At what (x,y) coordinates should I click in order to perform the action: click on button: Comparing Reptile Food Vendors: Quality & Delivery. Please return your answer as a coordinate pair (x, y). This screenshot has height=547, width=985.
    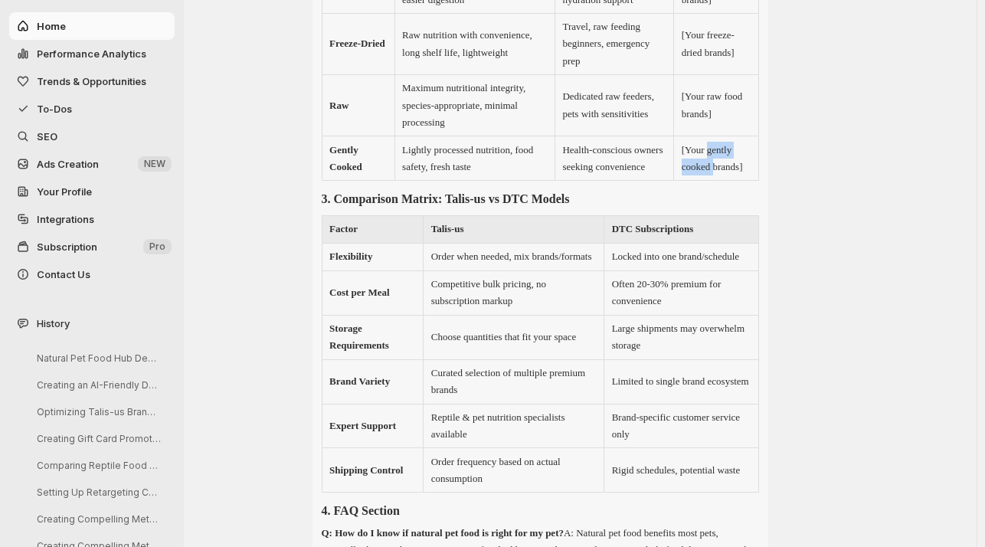
    Looking at the image, I should click on (97, 465).